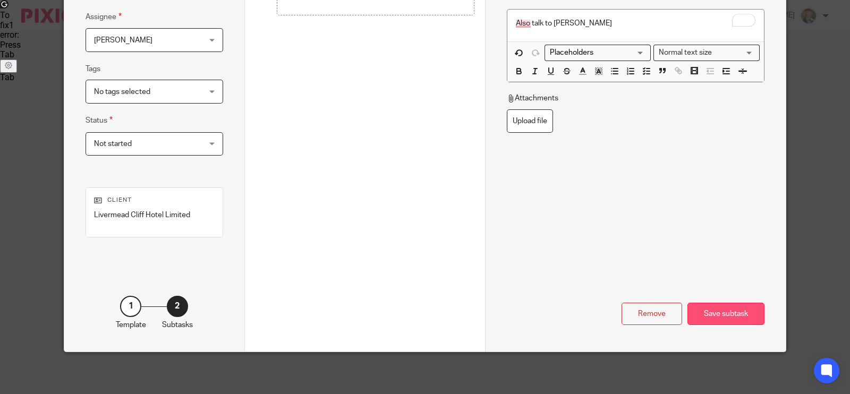 This screenshot has height=394, width=850. I want to click on div: 2, so click(177, 307).